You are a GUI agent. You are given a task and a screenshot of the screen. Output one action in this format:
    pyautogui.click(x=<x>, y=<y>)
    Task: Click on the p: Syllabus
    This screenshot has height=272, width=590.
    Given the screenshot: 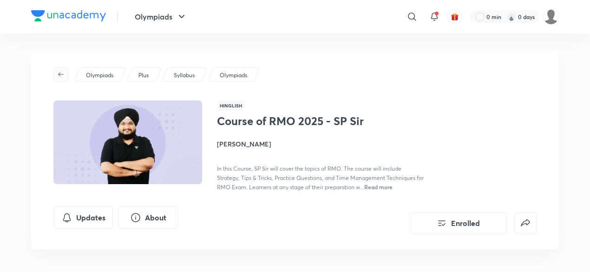 What is the action you would take?
    pyautogui.click(x=184, y=75)
    